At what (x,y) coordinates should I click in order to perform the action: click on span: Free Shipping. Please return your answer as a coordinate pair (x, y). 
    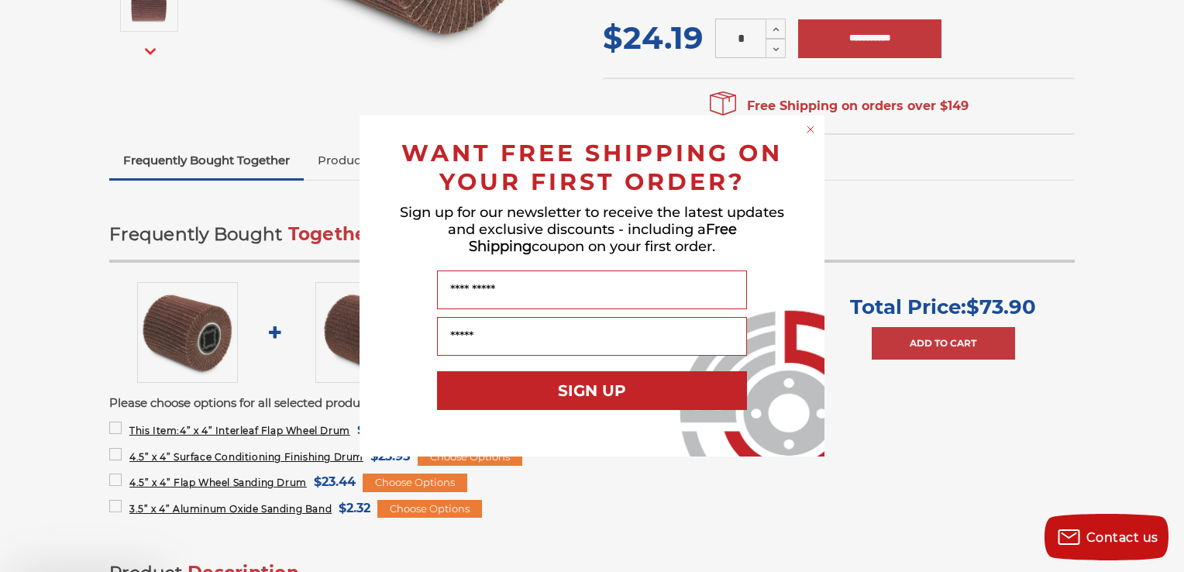
    Looking at the image, I should click on (603, 238).